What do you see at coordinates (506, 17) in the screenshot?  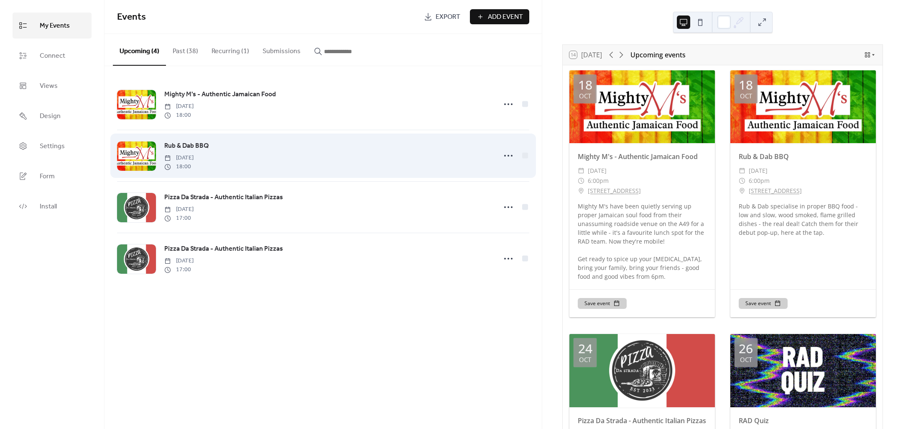 I see `span: Add Event` at bounding box center [506, 17].